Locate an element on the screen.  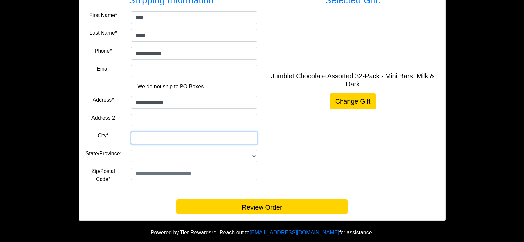
p: We do not ship to PO Boxes. is located at coordinates (171, 87).